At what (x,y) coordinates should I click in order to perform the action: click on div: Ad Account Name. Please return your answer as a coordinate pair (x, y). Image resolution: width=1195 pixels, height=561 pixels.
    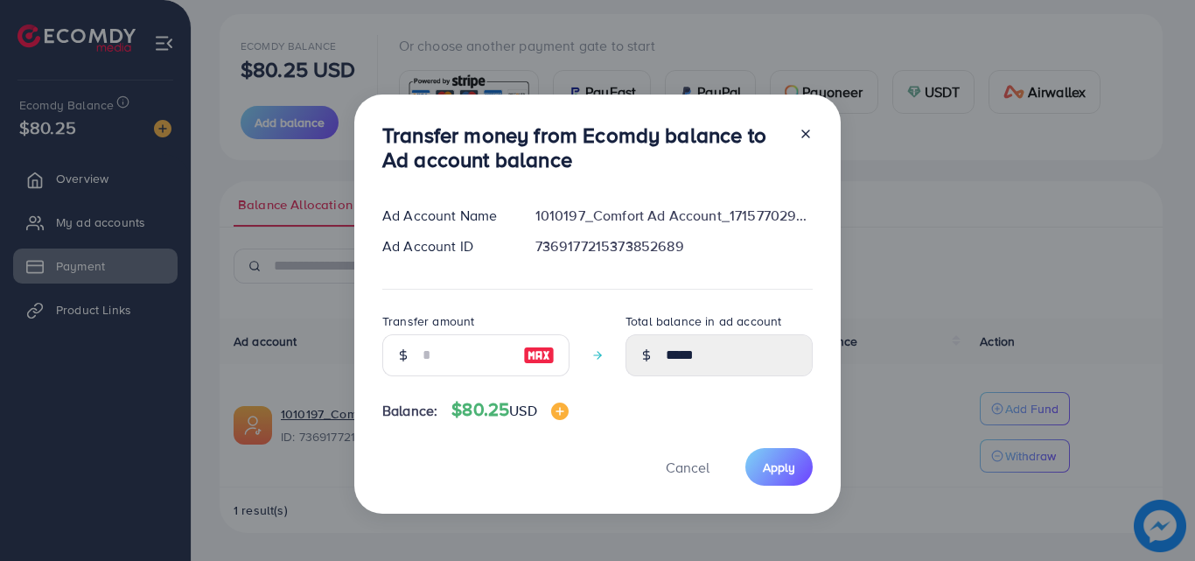
    Looking at the image, I should click on (444, 215).